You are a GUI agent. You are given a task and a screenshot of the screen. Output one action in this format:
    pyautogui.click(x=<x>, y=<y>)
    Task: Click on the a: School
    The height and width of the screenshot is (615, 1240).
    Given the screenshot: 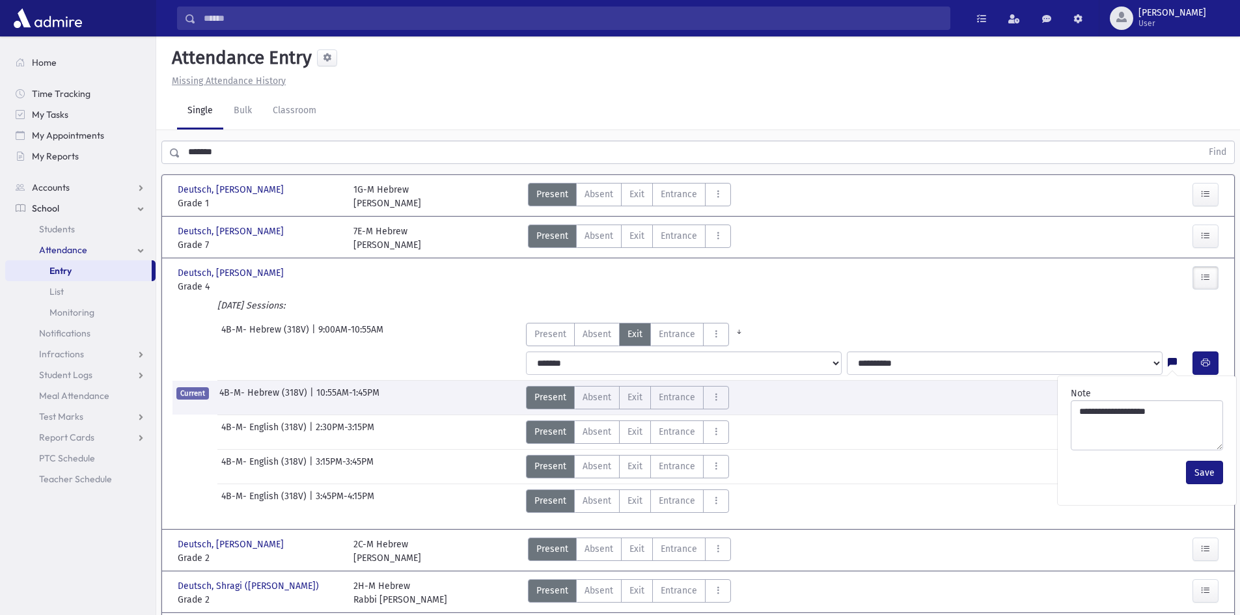 What is the action you would take?
    pyautogui.click(x=80, y=208)
    